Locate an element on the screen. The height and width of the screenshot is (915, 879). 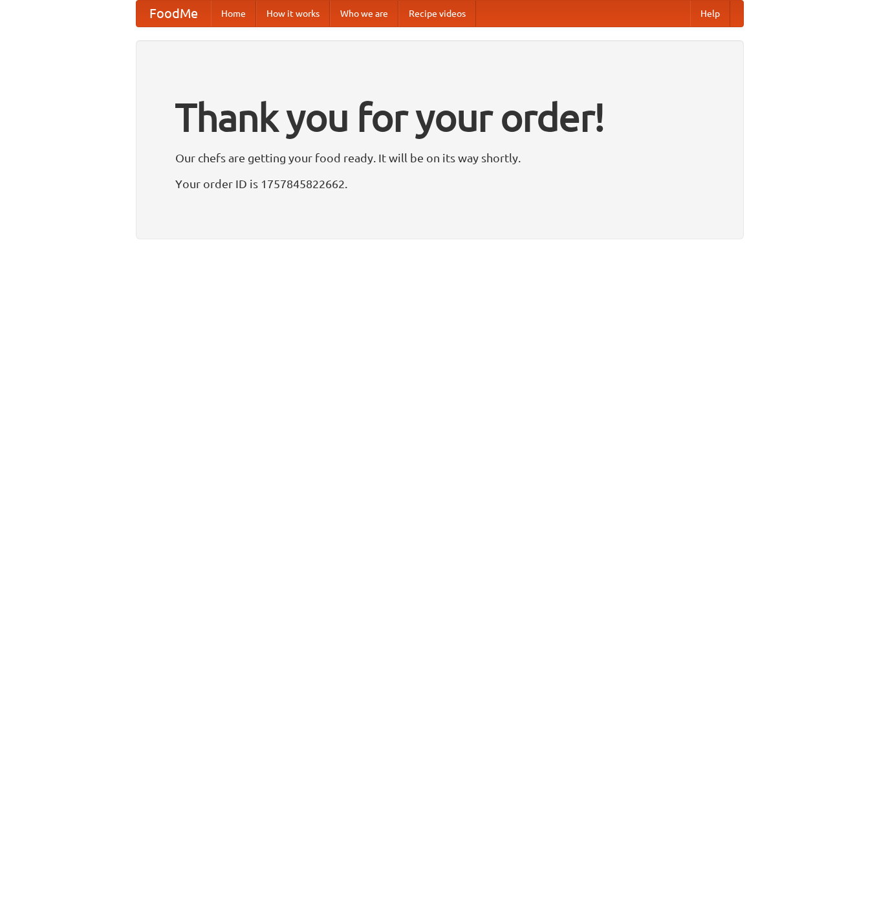
a: Who we are is located at coordinates (364, 14).